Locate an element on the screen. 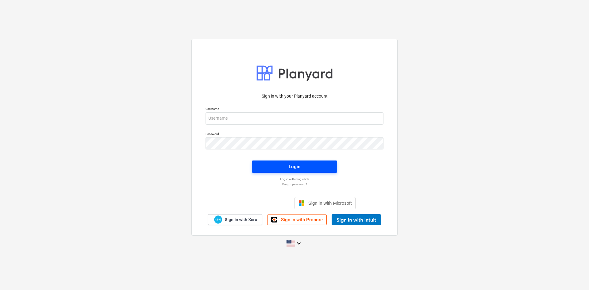 This screenshot has height=290, width=589. i: keyboard_arrow_down is located at coordinates (299, 243).